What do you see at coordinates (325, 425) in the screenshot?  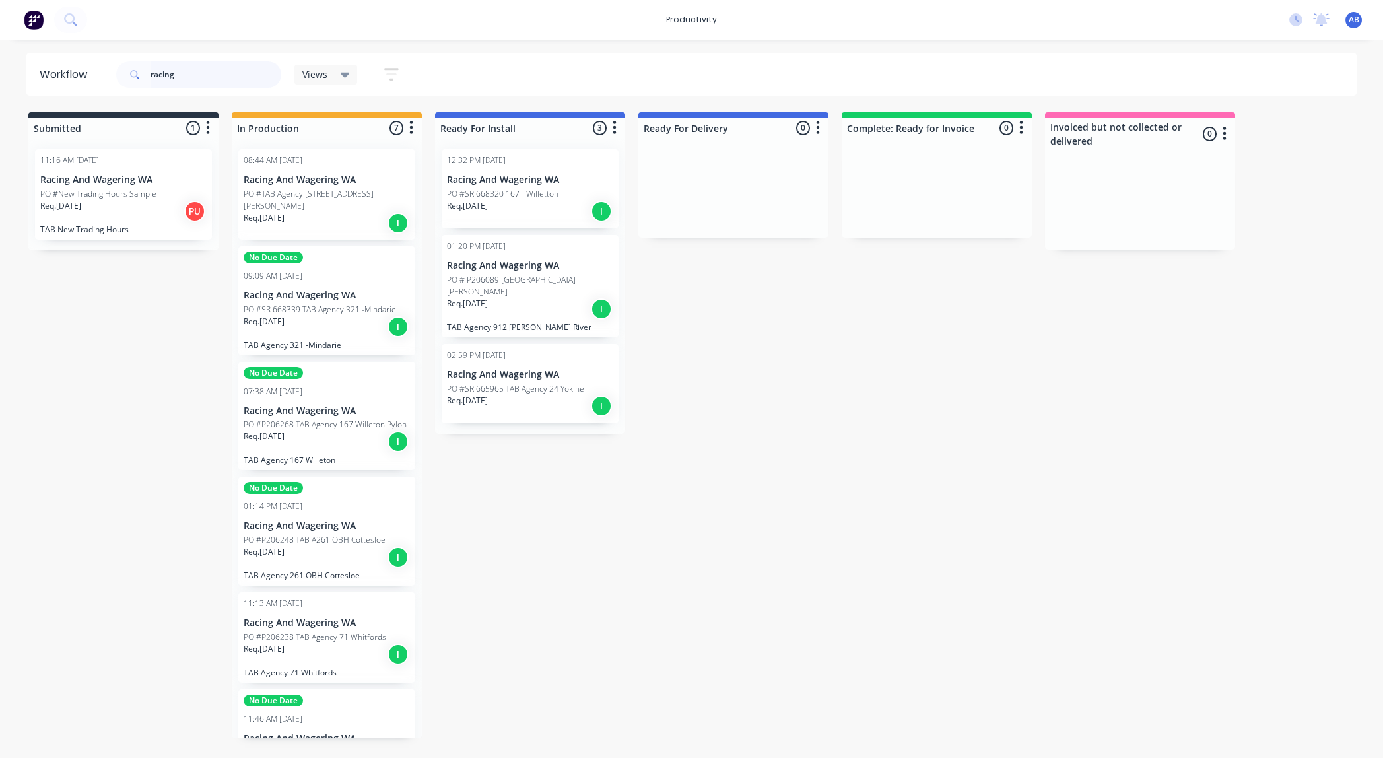 I see `p: PO #P206268 TAB Agency 167 Willeton Pylon` at bounding box center [325, 425].